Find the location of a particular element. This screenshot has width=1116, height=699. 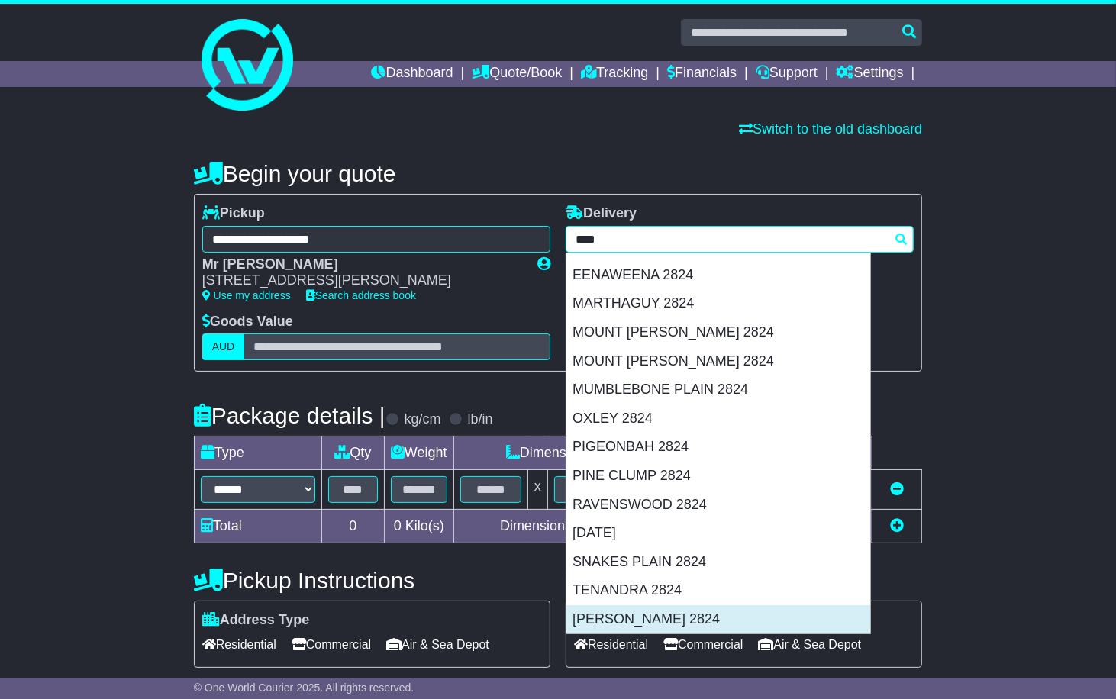

div: EENAWEENA 2824 is located at coordinates (718, 275).